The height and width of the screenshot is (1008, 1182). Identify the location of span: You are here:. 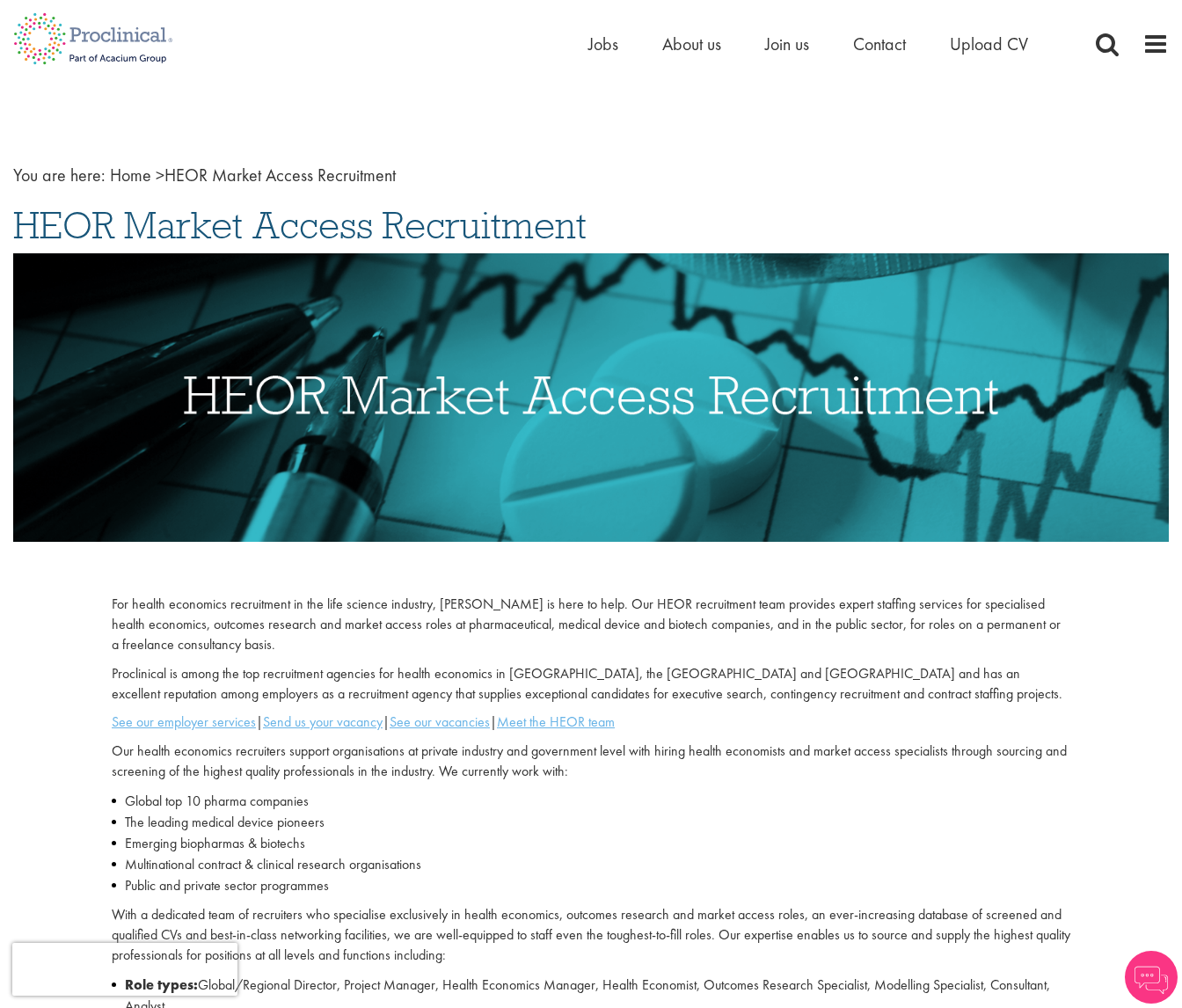
(59, 175).